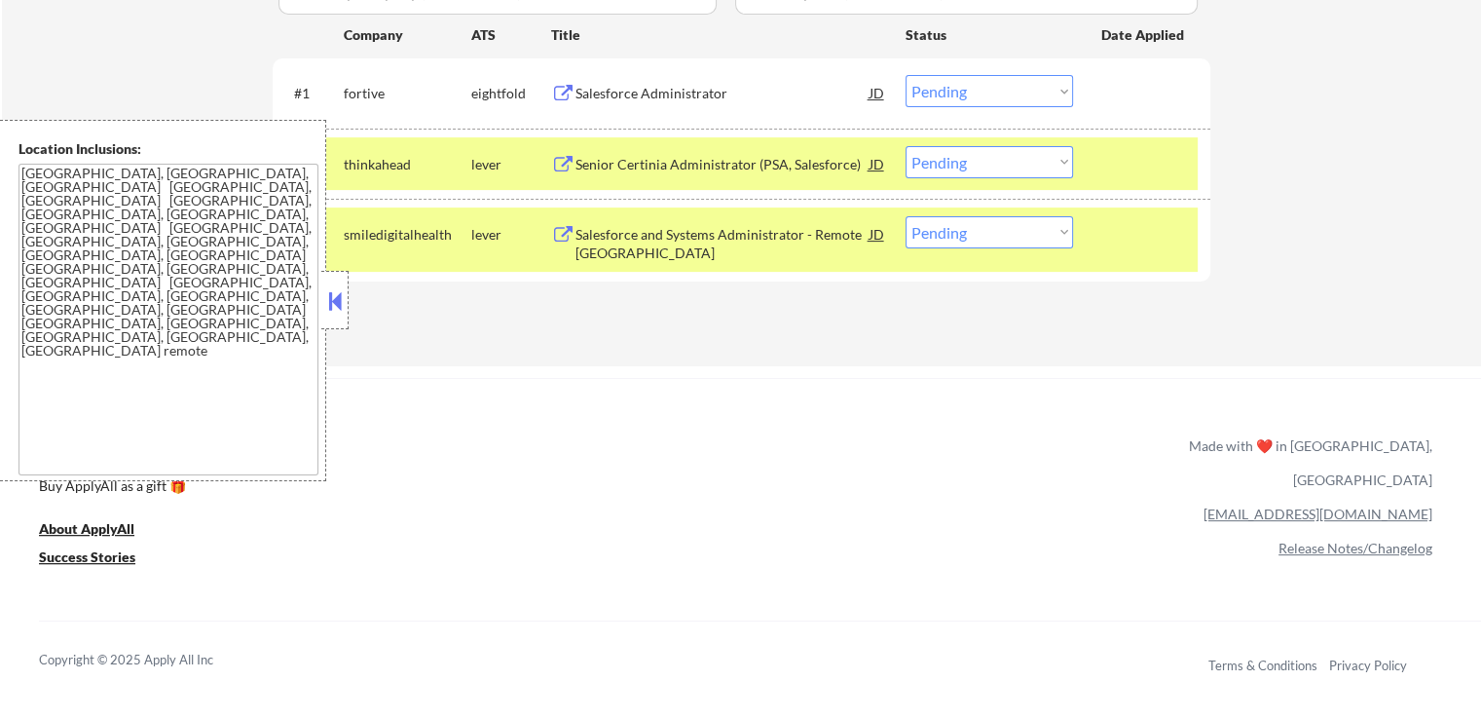 The height and width of the screenshot is (719, 1481). What do you see at coordinates (136, 486) in the screenshot?
I see `div: Buy ApplyAll as a gift 🎁` at bounding box center [136, 486].